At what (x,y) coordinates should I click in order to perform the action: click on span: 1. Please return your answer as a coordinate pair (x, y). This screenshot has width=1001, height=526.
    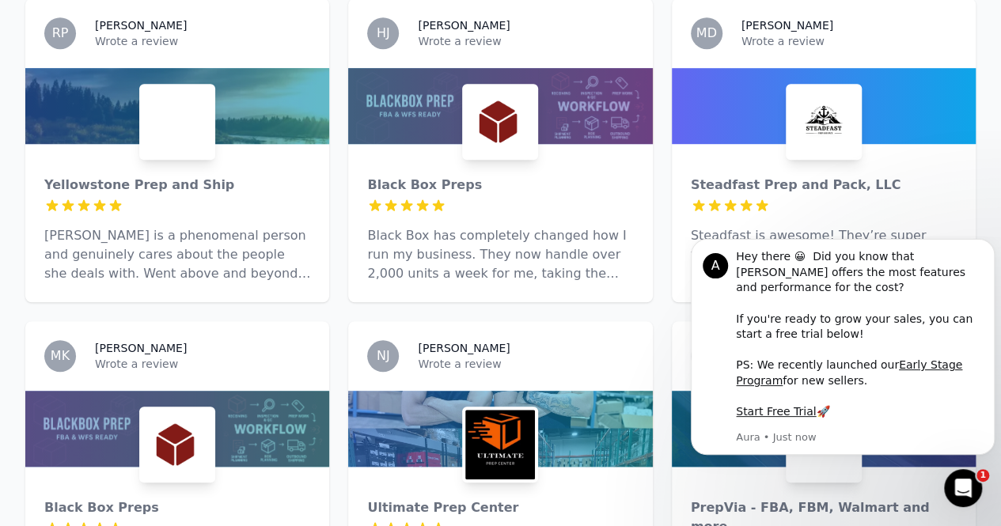
    Looking at the image, I should click on (983, 475).